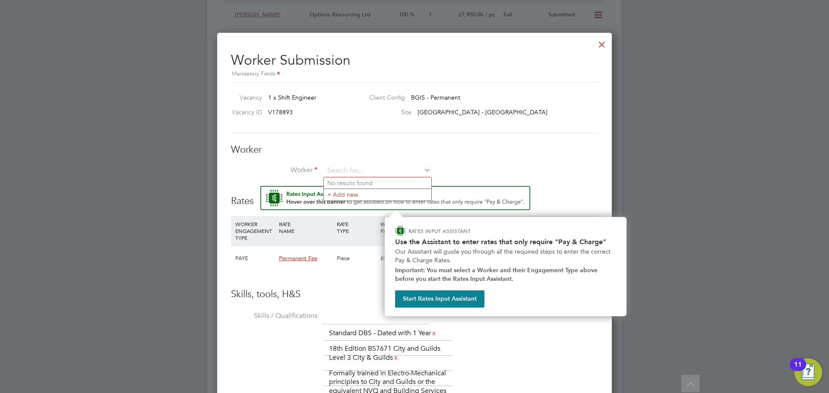  Describe the element at coordinates (377, 183) in the screenshot. I see `li: No results found` at that location.